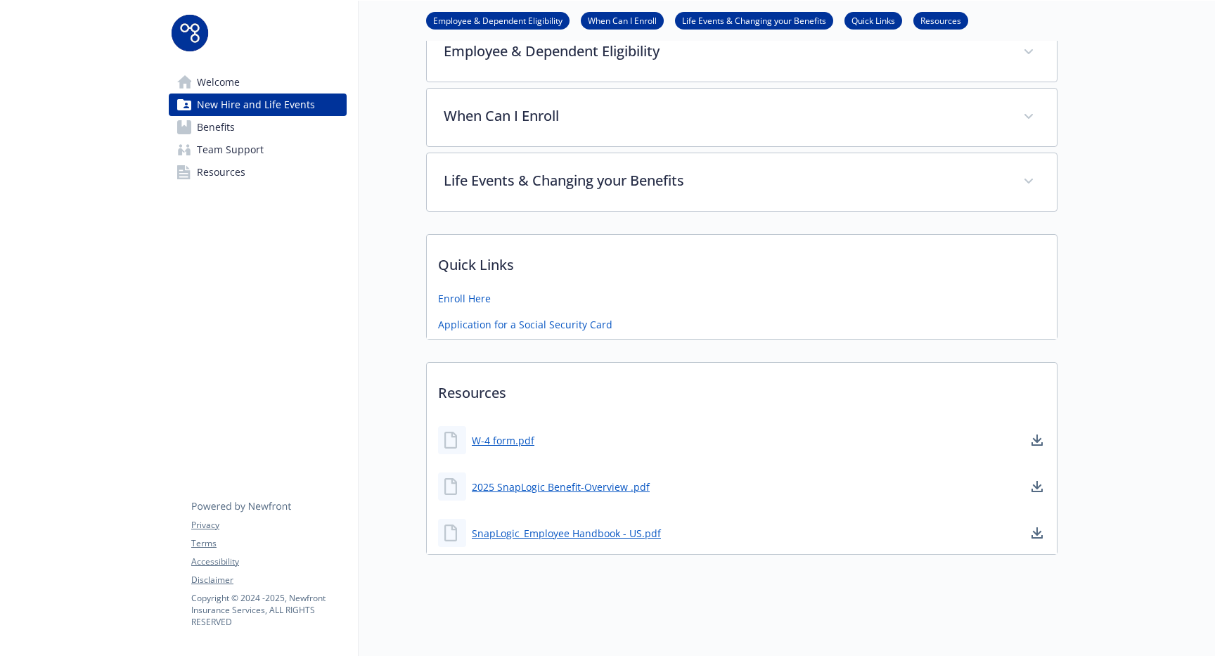 The height and width of the screenshot is (656, 1215). Describe the element at coordinates (498, 20) in the screenshot. I see `a: Employee & Dependent Eligibility` at that location.